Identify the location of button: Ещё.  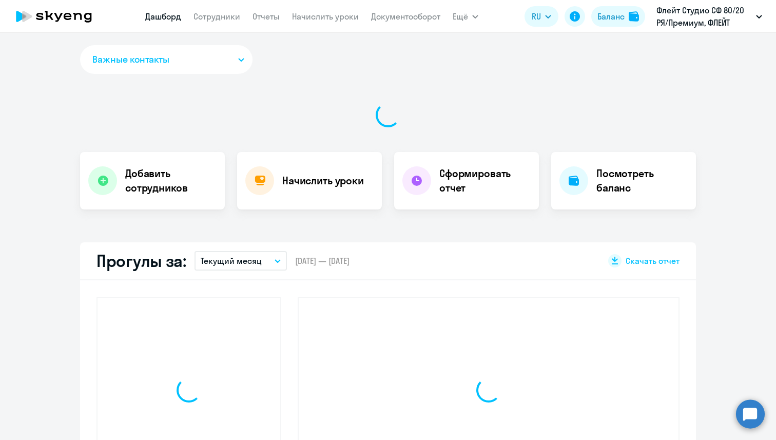
(465, 16).